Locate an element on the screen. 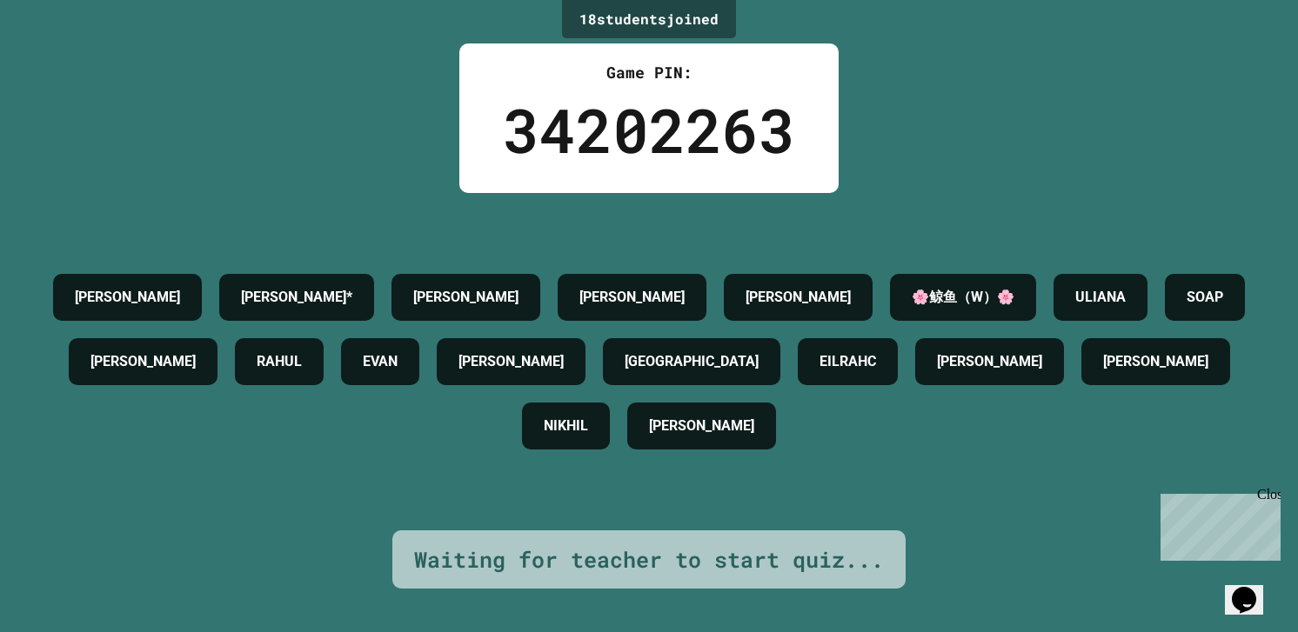 The height and width of the screenshot is (632, 1298). h4: 🌸鲸鱼（W）🌸 is located at coordinates (963, 297).